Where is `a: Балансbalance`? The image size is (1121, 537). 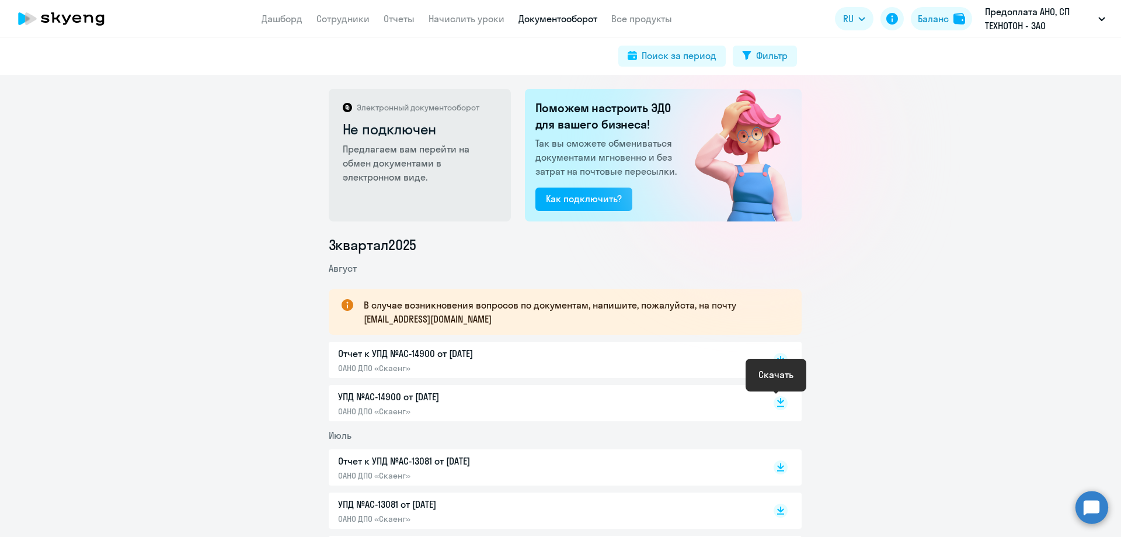
a: Балансbalance is located at coordinates (941, 19).